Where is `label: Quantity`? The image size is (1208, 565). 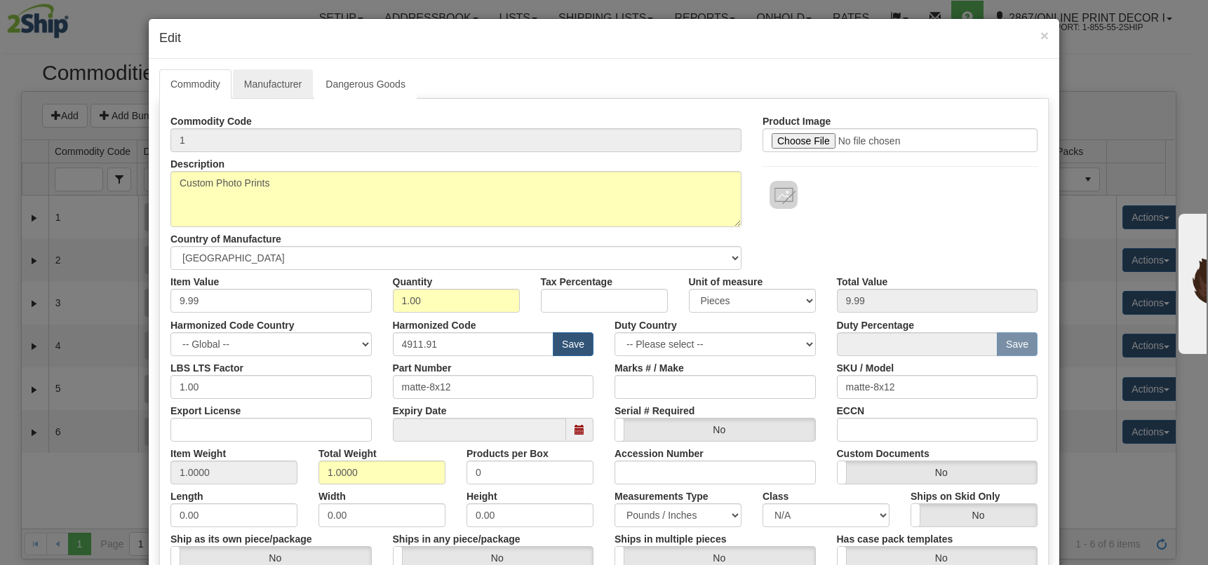
label: Quantity is located at coordinates (412, 279).